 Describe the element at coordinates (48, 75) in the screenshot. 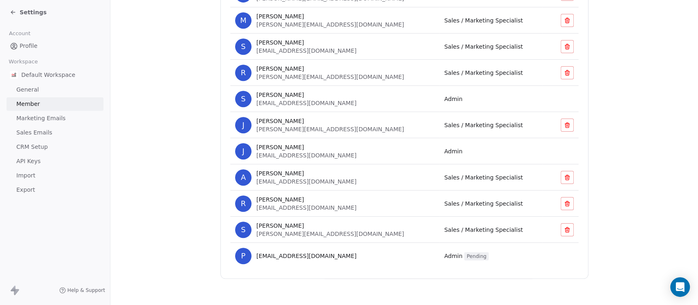

I see `span: Default Workspace` at that location.